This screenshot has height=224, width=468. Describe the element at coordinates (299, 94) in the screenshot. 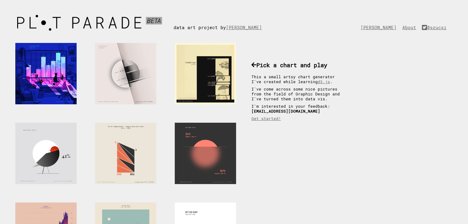

I see `p: I've come across some nice pictures from the field of Graphic Design and I've turned them into da...` at that location.